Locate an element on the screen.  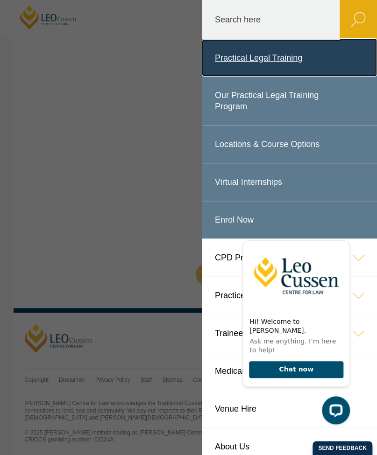
p: Ask me anything. I’m here to help! is located at coordinates (61, 113).